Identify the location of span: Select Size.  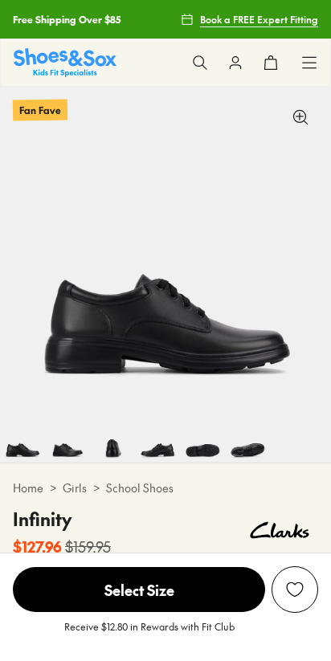
(139, 590).